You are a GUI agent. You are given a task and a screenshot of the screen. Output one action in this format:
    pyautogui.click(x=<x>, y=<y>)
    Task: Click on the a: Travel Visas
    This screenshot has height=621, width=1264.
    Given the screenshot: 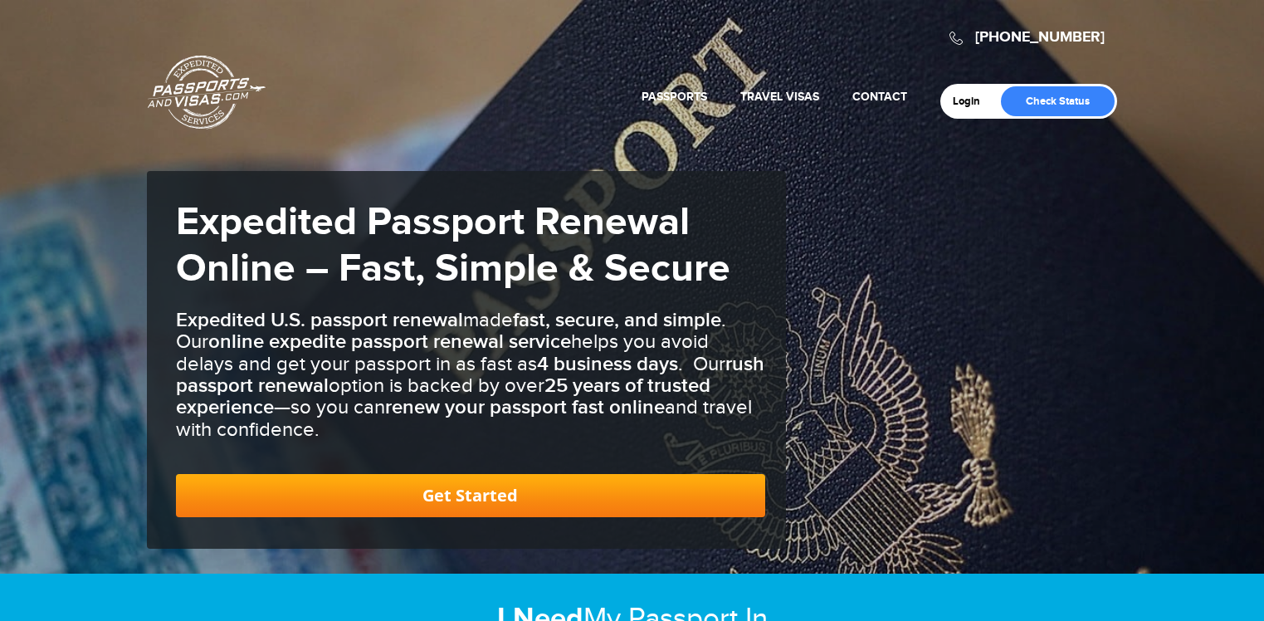 What is the action you would take?
    pyautogui.click(x=779, y=96)
    